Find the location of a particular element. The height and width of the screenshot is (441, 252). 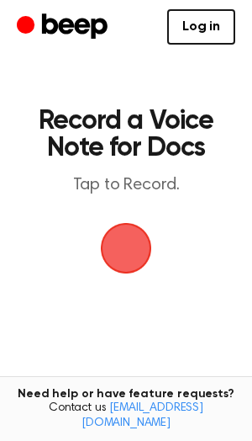

a: Beep is located at coordinates (64, 27).